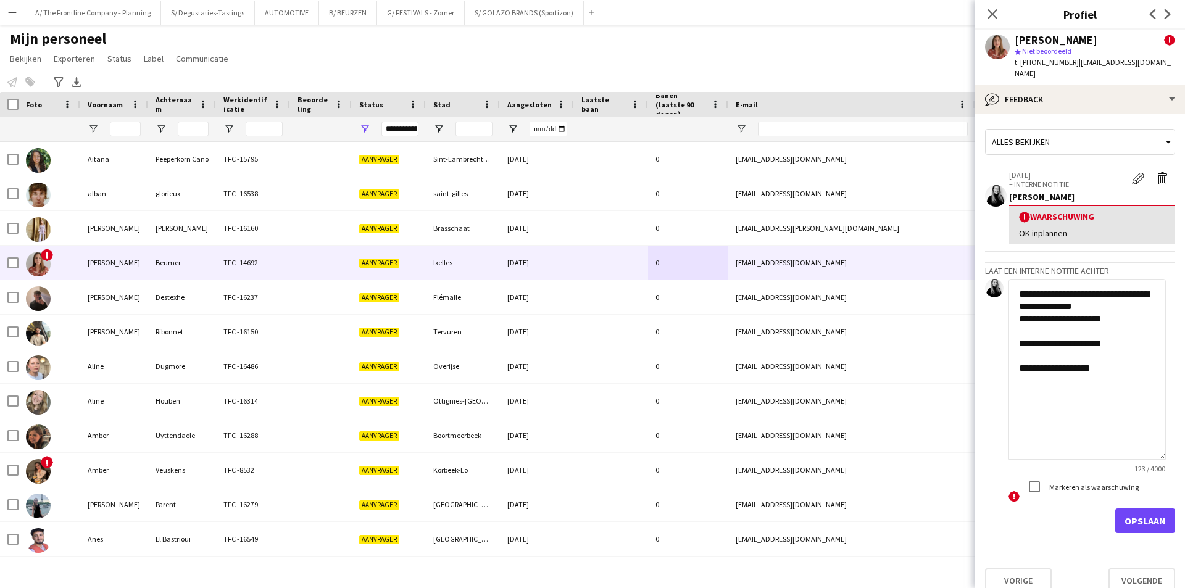  I want to click on input: E-mail Filter Invoer, so click(863, 129).